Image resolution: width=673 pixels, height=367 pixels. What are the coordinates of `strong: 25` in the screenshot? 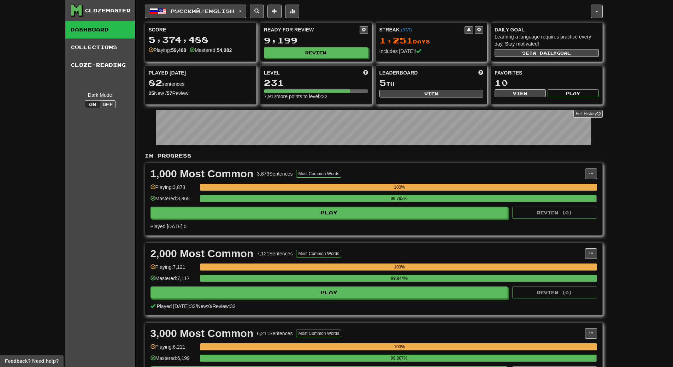 It's located at (152, 93).